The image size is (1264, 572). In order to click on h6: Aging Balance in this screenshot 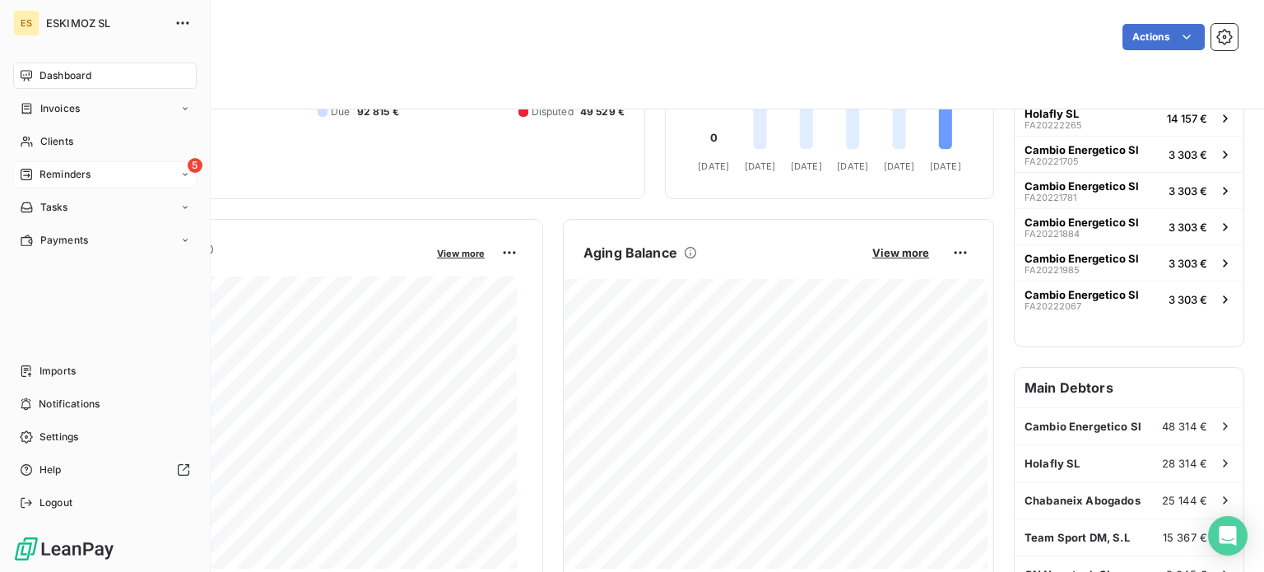, I will do `click(630, 253)`.